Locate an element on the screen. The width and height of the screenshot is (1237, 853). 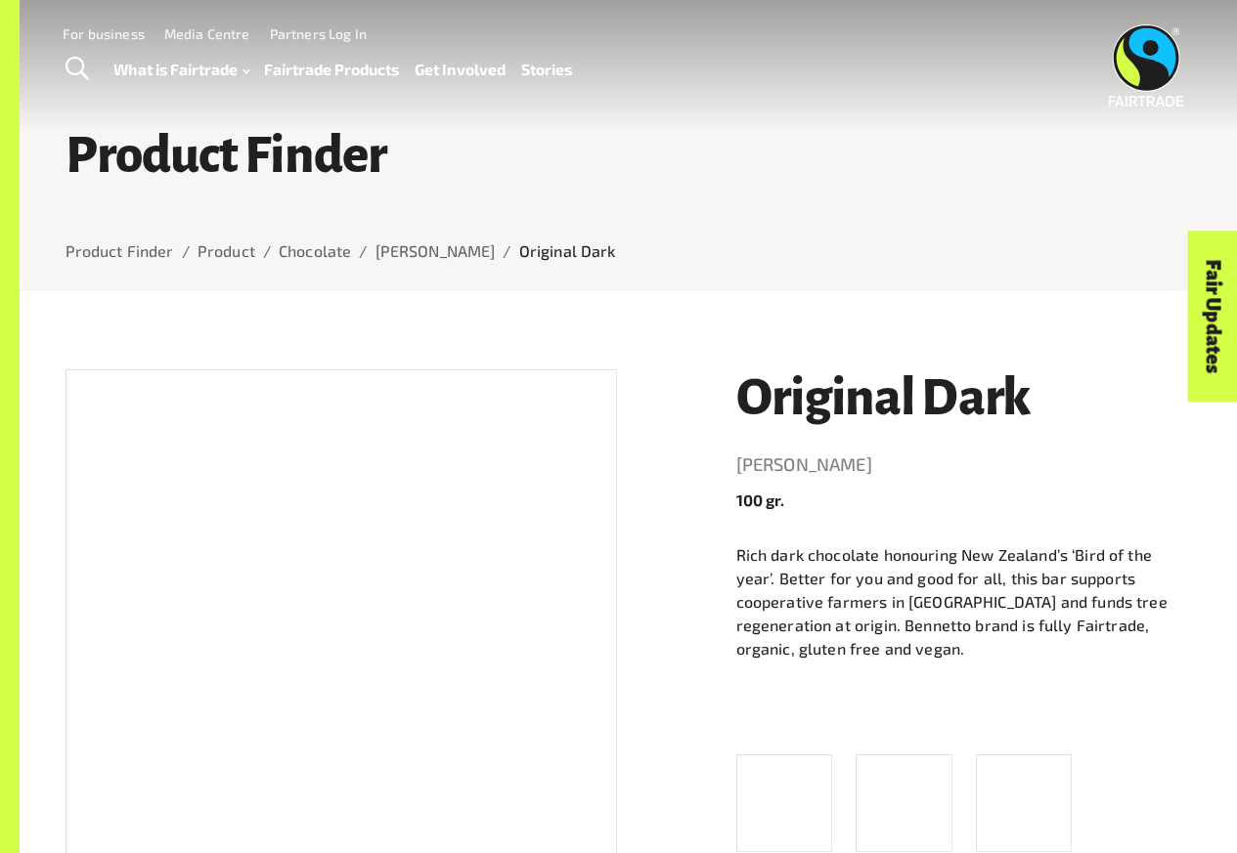
a: Stories is located at coordinates (546, 69).